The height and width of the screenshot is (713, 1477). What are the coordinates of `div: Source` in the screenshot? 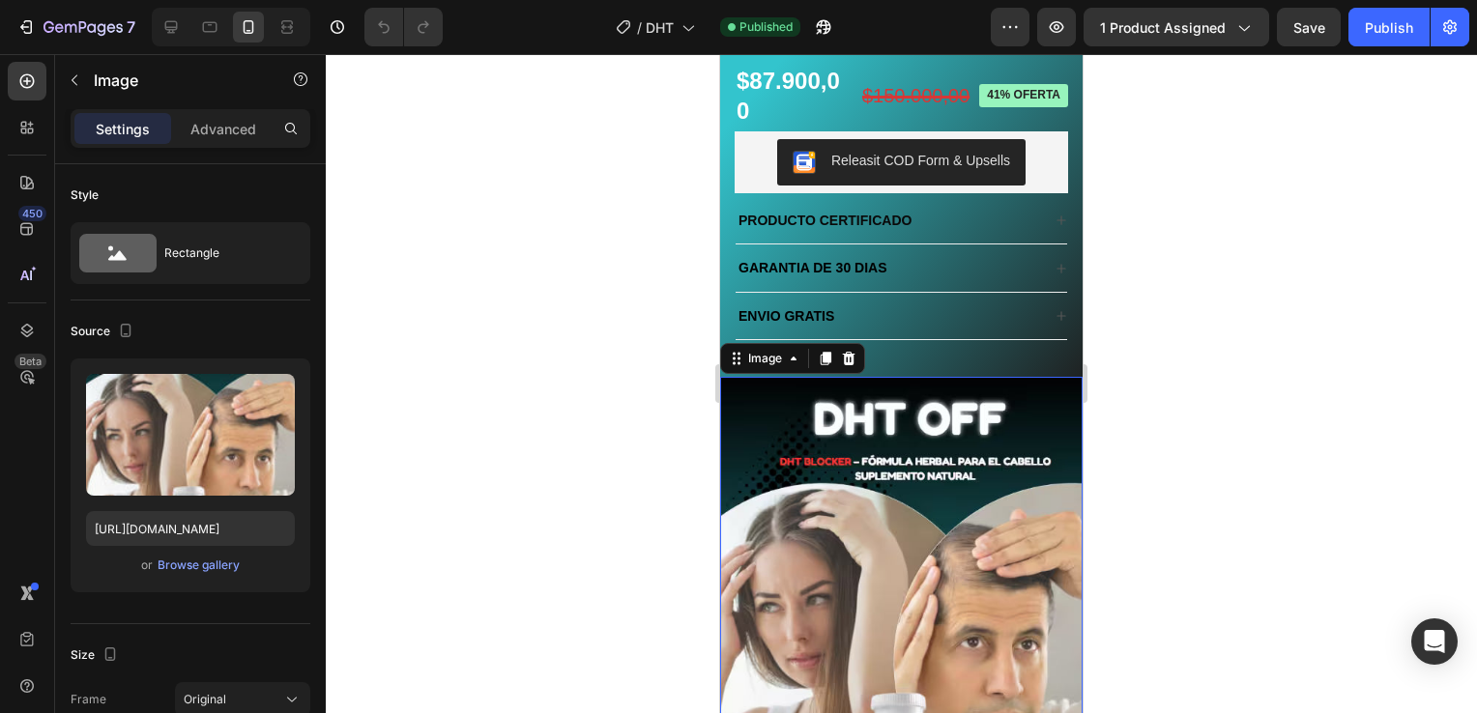 It's located at (103, 332).